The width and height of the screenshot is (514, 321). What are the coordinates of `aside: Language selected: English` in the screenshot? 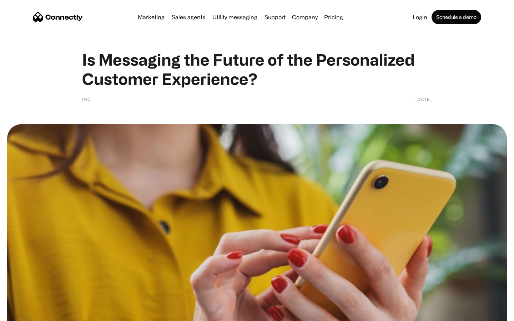 It's located at (25, 314).